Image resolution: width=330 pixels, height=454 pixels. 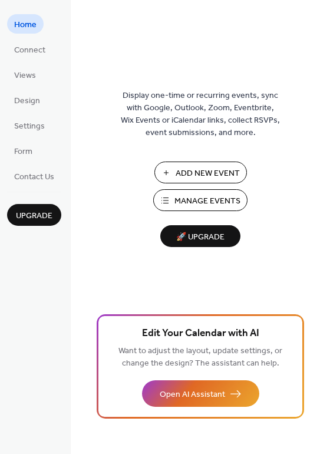 What do you see at coordinates (208, 173) in the screenshot?
I see `span: Add New Event` at bounding box center [208, 173].